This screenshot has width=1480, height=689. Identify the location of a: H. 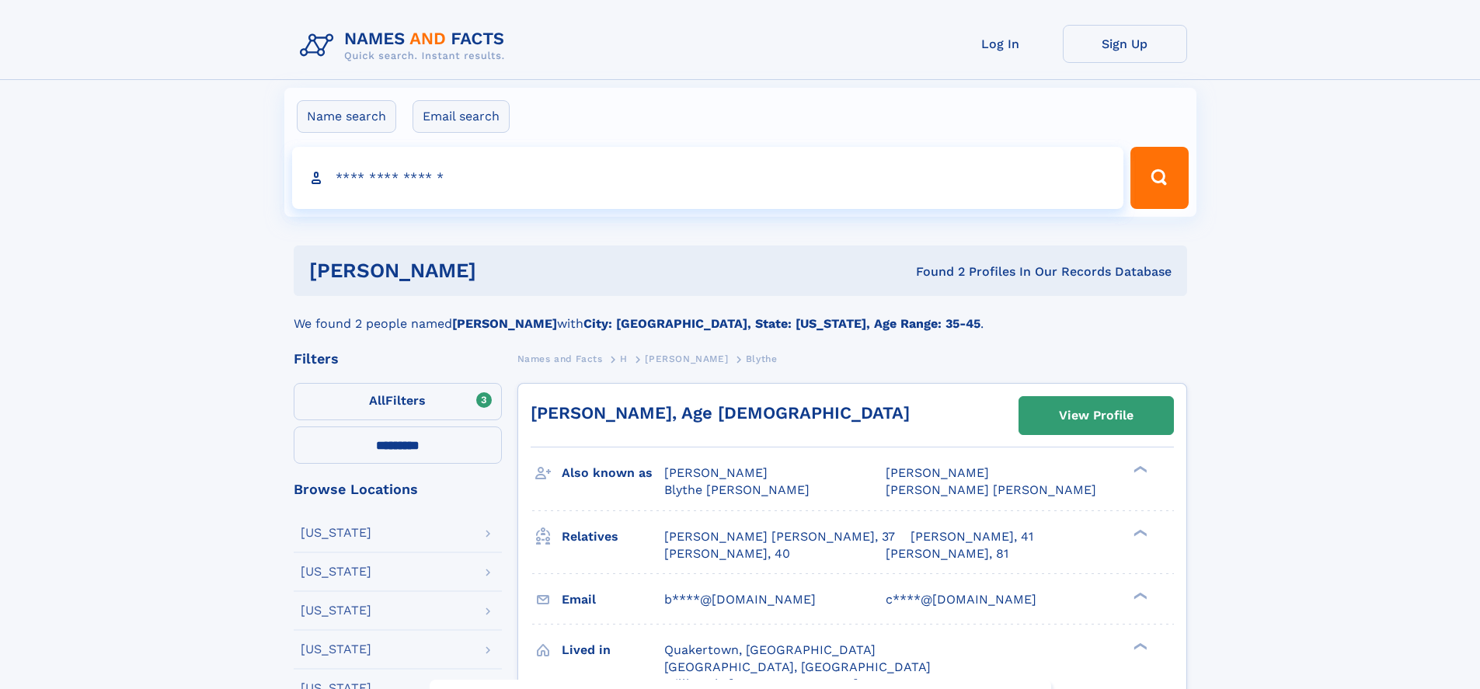
(624, 358).